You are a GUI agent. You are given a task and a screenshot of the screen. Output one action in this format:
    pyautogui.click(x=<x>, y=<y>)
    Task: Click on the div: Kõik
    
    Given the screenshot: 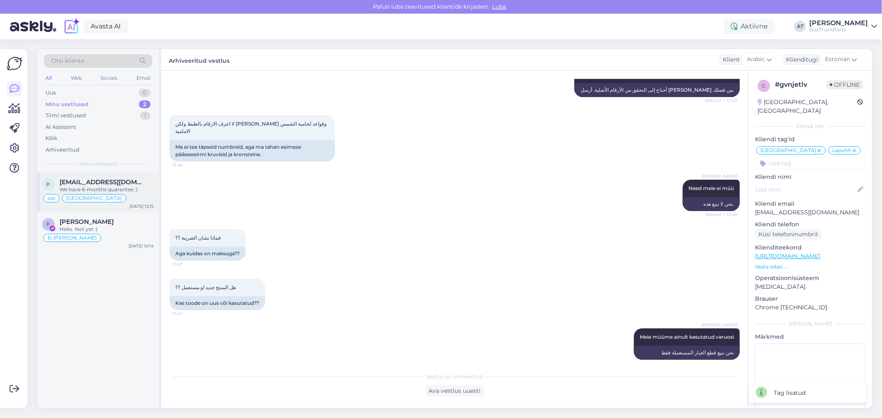 What is the action you would take?
    pyautogui.click(x=51, y=139)
    